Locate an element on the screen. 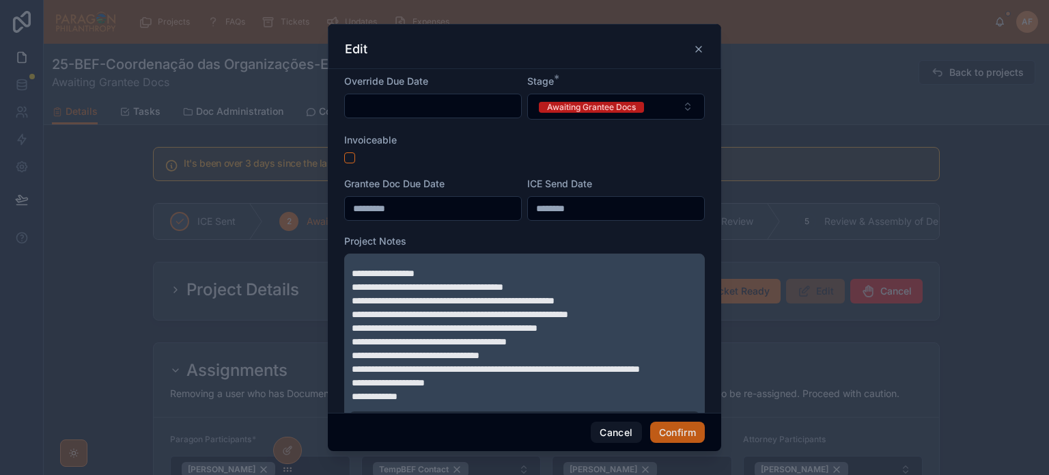 Image resolution: width=1049 pixels, height=475 pixels. span: Invoiceable is located at coordinates (370, 139).